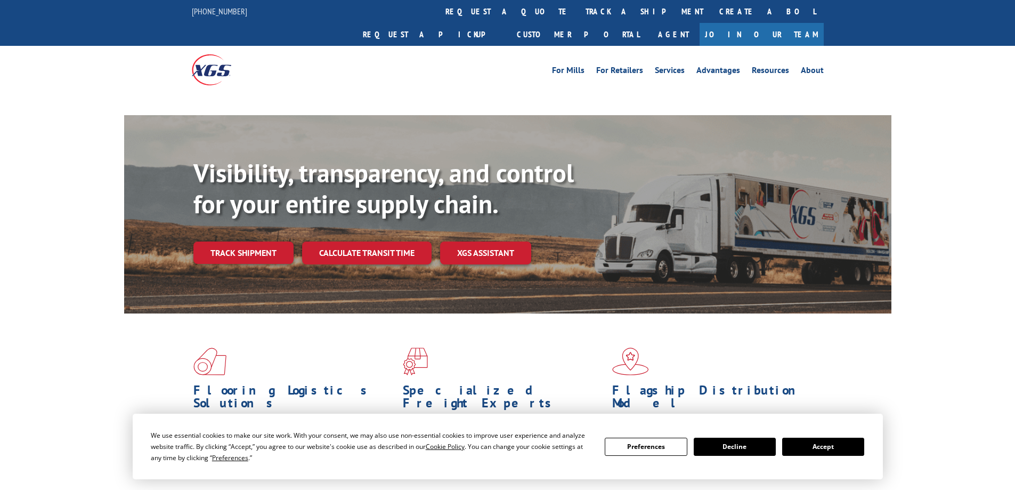  Describe the element at coordinates (578, 34) in the screenshot. I see `a: Customer Portal` at that location.